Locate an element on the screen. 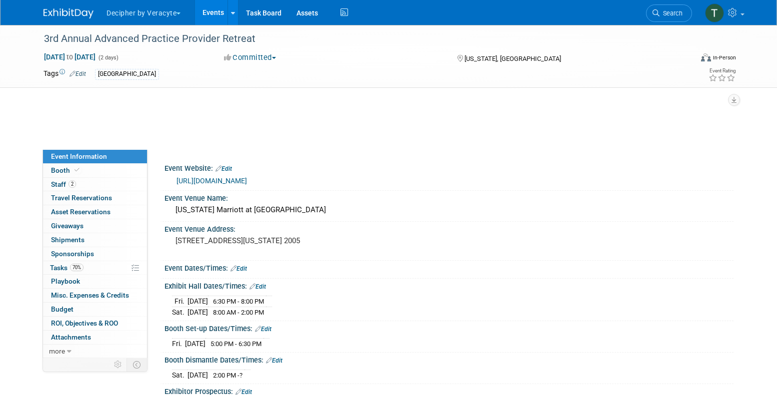 The image size is (777, 395). a: Asset Reservations is located at coordinates (95, 212).